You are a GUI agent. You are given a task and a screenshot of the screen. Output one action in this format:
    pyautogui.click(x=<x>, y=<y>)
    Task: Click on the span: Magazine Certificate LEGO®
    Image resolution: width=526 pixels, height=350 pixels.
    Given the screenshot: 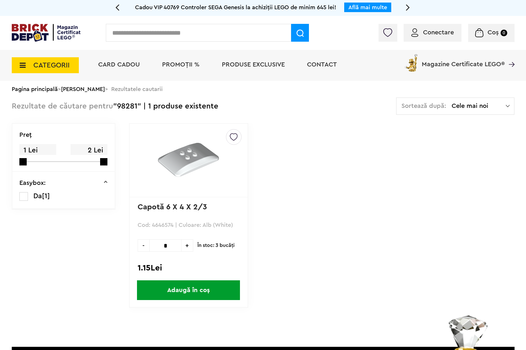 What is the action you would take?
    pyautogui.click(x=463, y=60)
    